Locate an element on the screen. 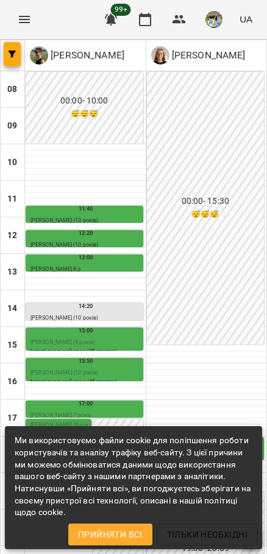  button: Прийняти всі is located at coordinates (110, 535).